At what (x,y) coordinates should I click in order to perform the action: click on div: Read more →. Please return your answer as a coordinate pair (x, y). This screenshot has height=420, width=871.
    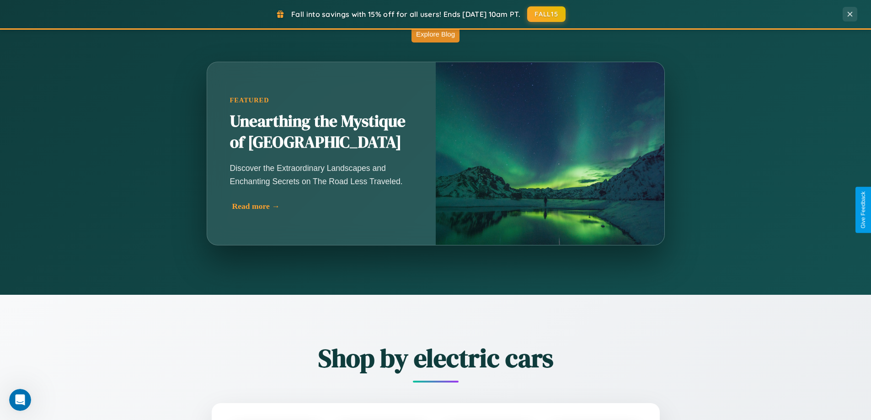
    Looking at the image, I should click on (324, 206).